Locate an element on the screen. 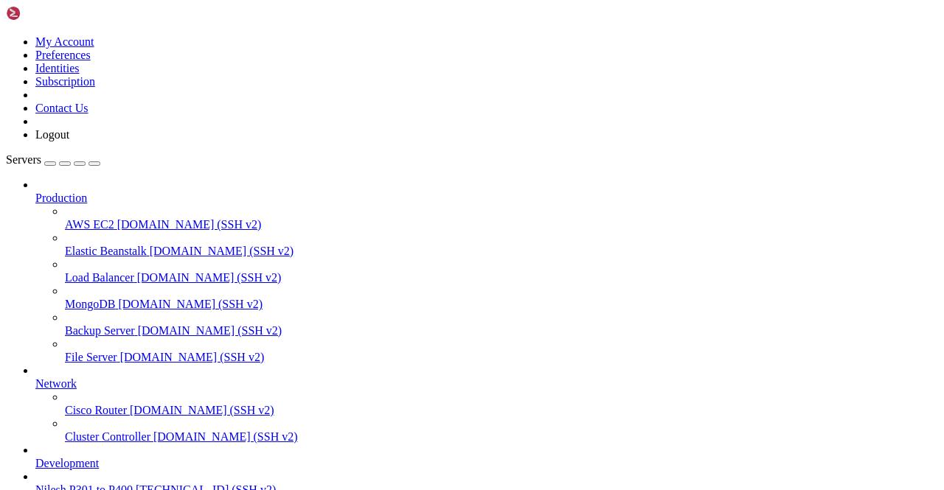 The height and width of the screenshot is (490, 944). span: Production is located at coordinates (61, 198).